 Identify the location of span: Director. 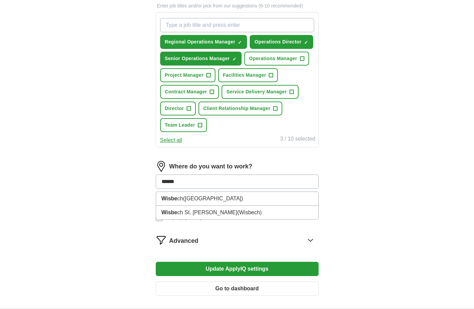
(175, 108).